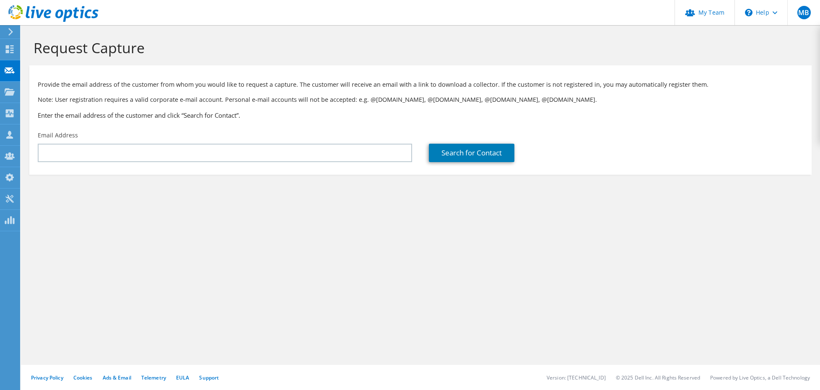 The height and width of the screenshot is (390, 820). I want to click on a: Ads & Email, so click(117, 378).